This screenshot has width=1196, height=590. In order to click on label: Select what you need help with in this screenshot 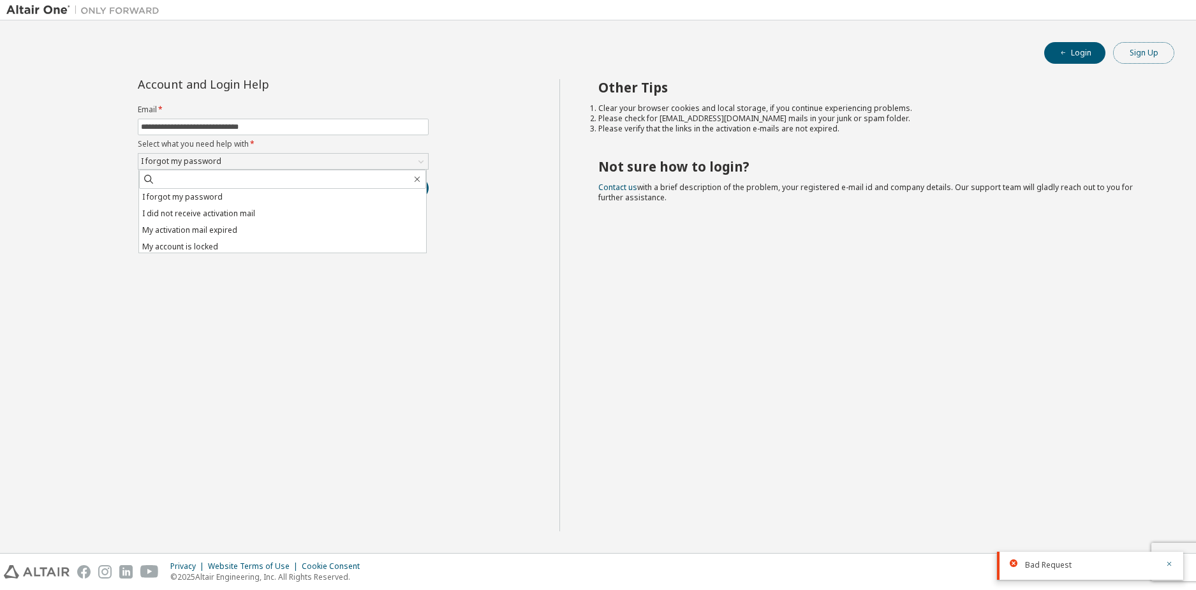, I will do `click(283, 144)`.